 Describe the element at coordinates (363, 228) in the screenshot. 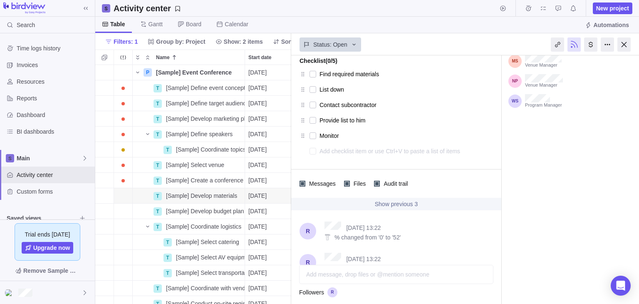

I see `span: 18 Sep, 2025, 13:22` at that location.